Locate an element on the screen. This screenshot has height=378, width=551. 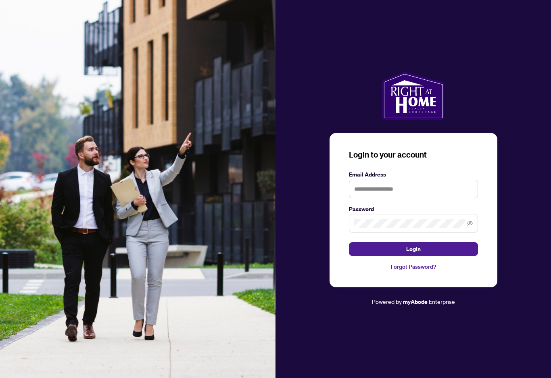
button: Login is located at coordinates (413, 249).